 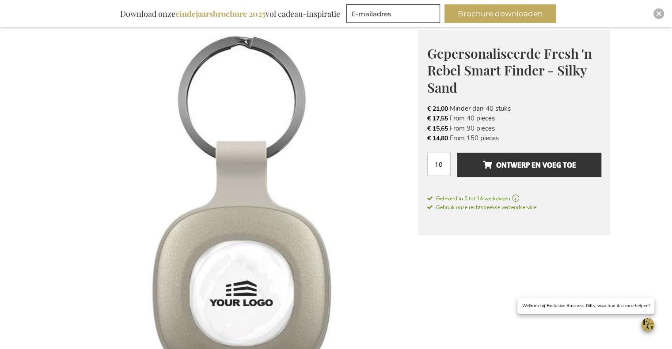 What do you see at coordinates (437, 129) in the screenshot?
I see `span: € 15,65` at bounding box center [437, 129].